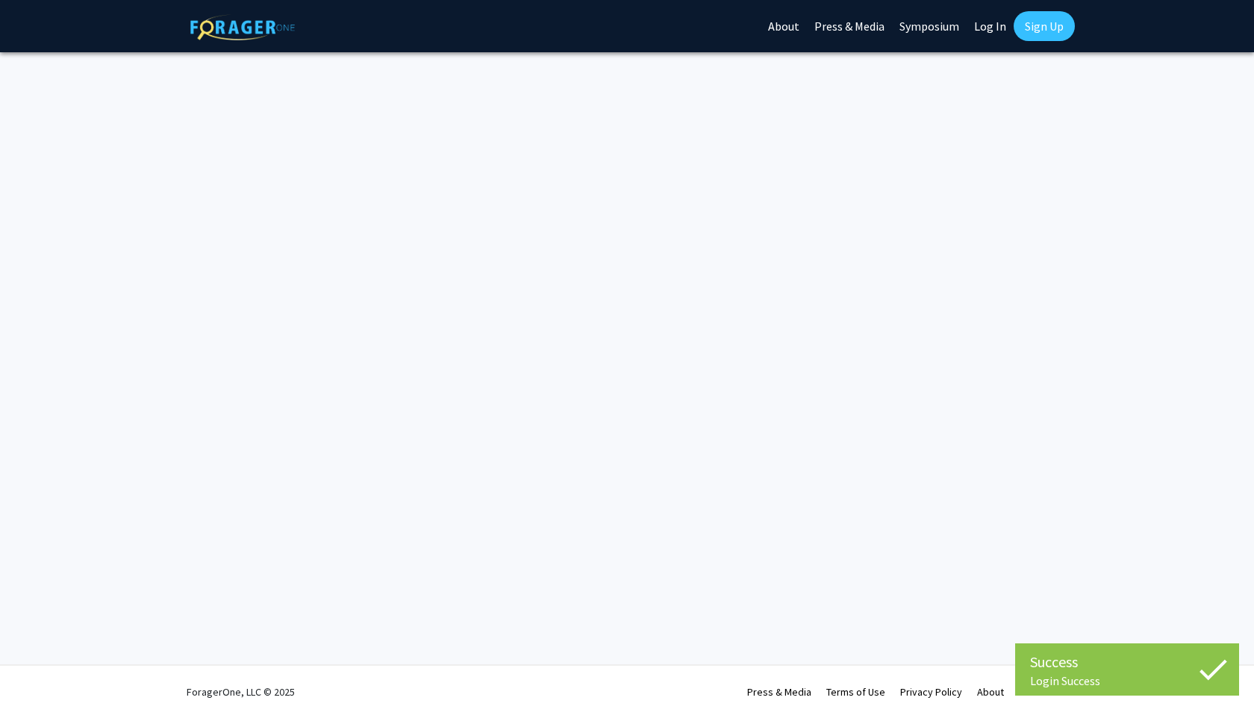 The image size is (1254, 718). Describe the element at coordinates (1127, 681) in the screenshot. I see `div: Login Success` at that location.